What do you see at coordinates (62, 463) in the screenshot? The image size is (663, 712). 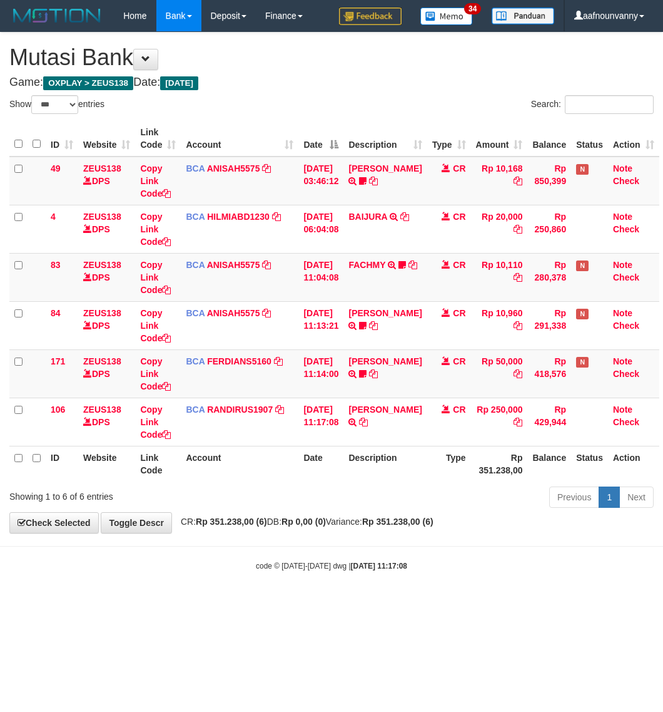 I see `th: ID` at bounding box center [62, 463].